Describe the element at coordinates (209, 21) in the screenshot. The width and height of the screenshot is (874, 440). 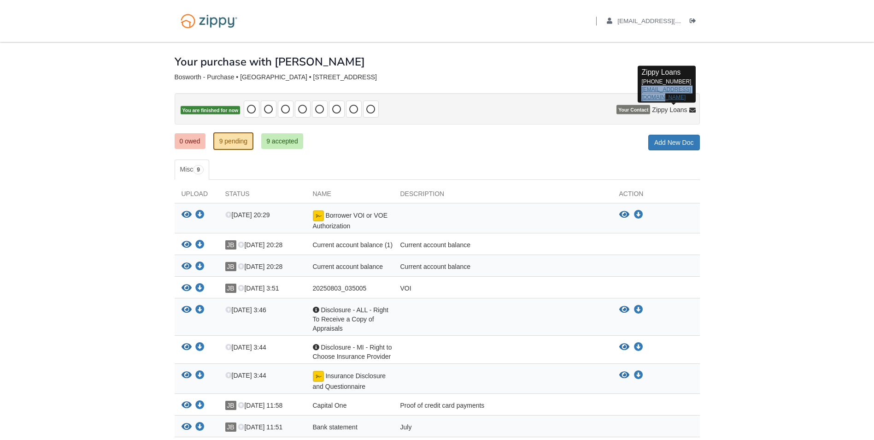
I see `img: Logo` at that location.